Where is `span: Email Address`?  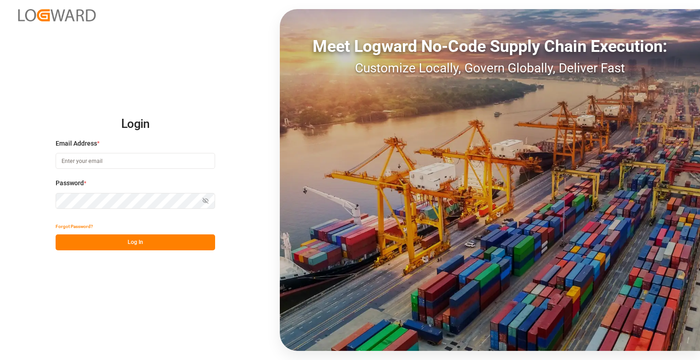
span: Email Address is located at coordinates (76, 144).